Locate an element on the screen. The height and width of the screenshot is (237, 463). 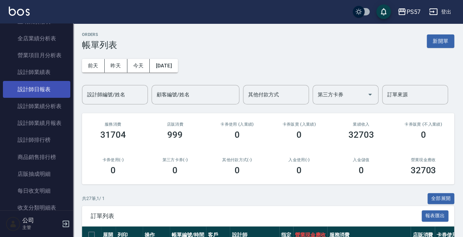
p: 主管 is located at coordinates (41, 227).